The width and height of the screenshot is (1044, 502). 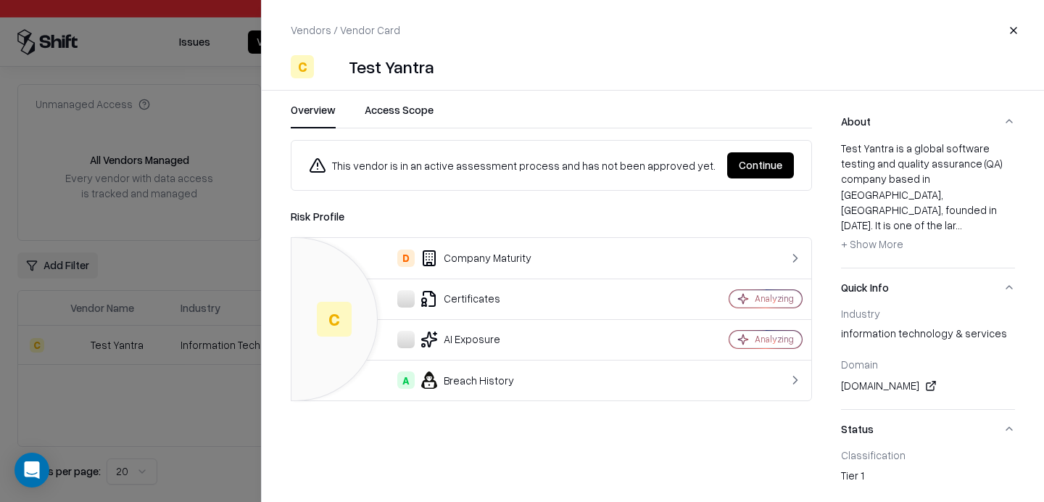 What do you see at coordinates (482, 258) in the screenshot?
I see `div: Company Maturity` at bounding box center [482, 258].